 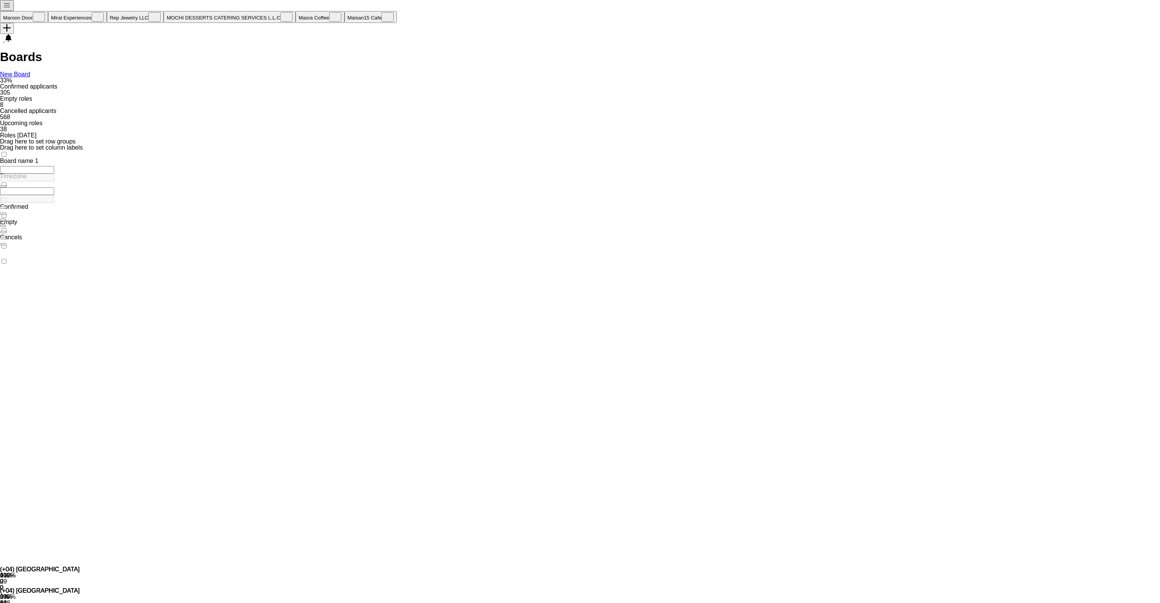 I want to click on button: MOCHI DESSERTS CATERING SERVICES L.L.C, so click(x=230, y=17).